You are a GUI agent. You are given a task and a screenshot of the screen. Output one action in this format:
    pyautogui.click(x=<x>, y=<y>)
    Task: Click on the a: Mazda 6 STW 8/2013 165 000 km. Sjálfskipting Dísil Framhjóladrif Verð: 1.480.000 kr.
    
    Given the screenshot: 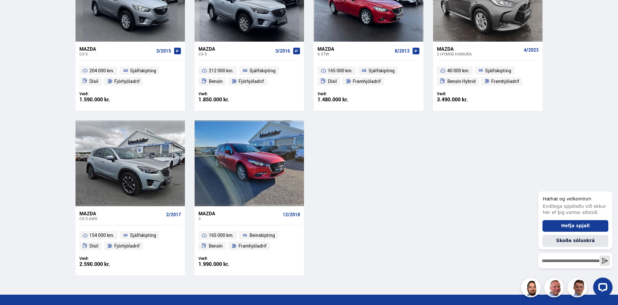 What is the action you would take?
    pyautogui.click(x=368, y=76)
    